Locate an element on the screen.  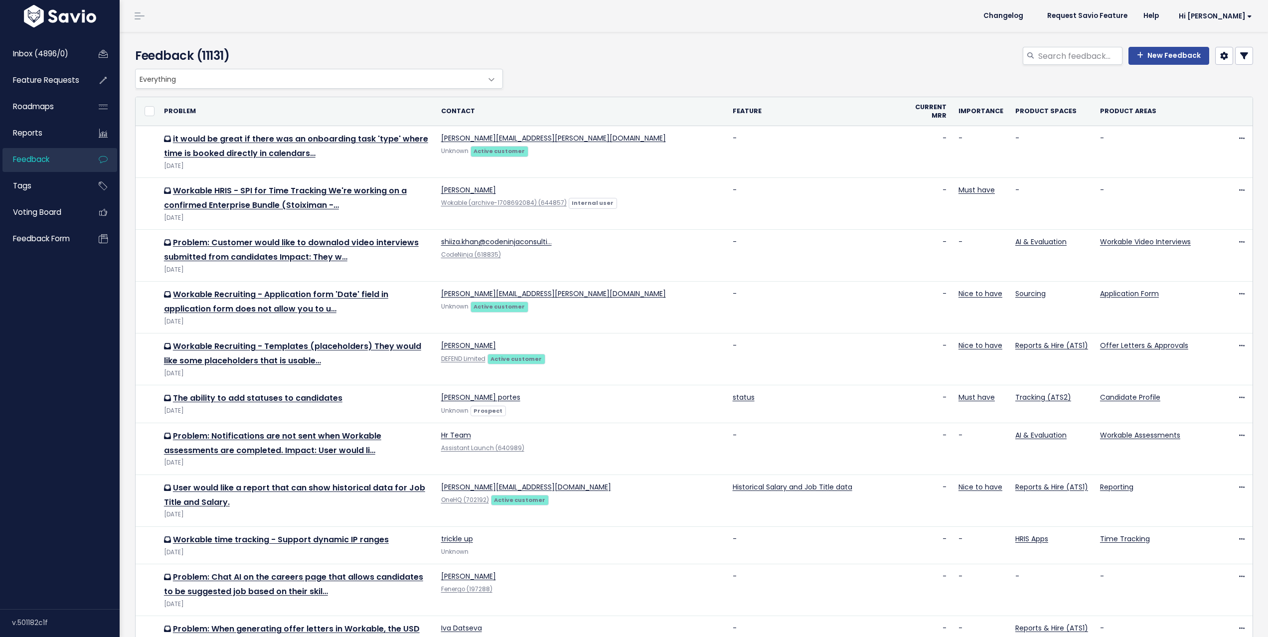
a: Problem: Chat AI on the careers page that allows candidates to be suggested job based on their skil… is located at coordinates (294, 584).